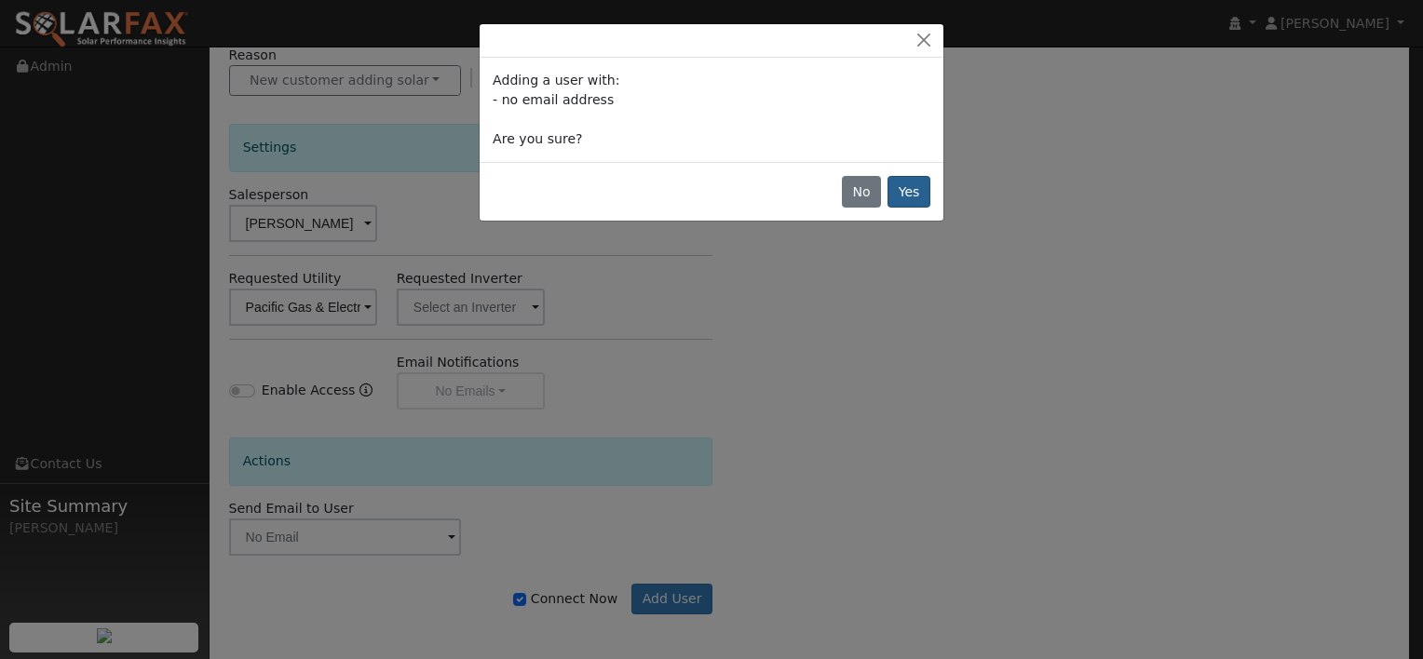 The height and width of the screenshot is (659, 1423). I want to click on span: Adding a user with:, so click(556, 80).